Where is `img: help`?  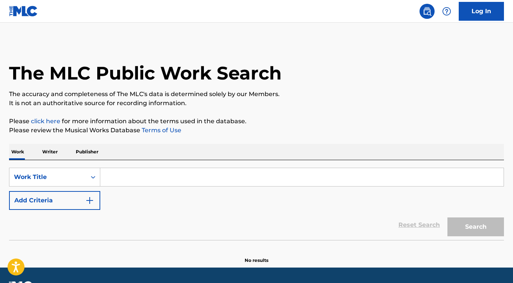
img: help is located at coordinates (447, 11).